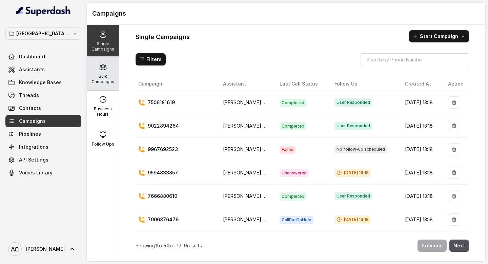 The height and width of the screenshot is (264, 488). What do you see at coordinates (36, 172) in the screenshot?
I see `span: Voices Library` at bounding box center [36, 172].